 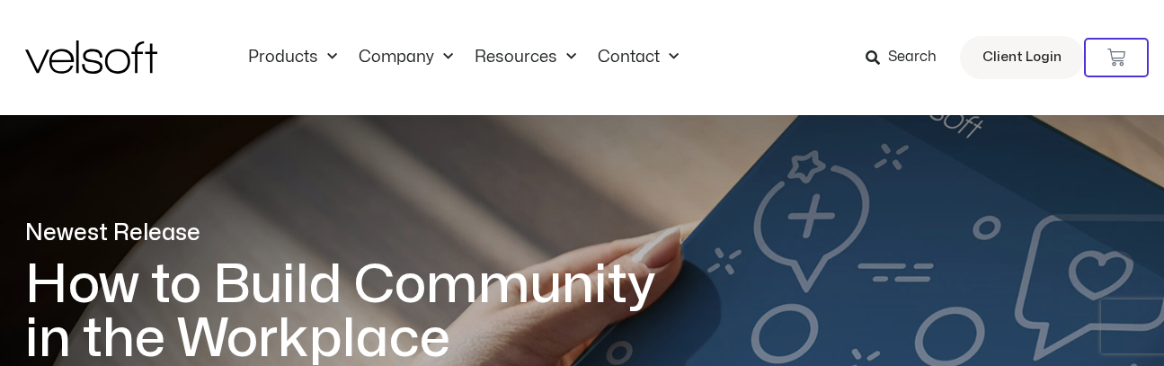 What do you see at coordinates (405, 58) in the screenshot?
I see `a: CompanyMenu Toggle` at bounding box center [405, 58].